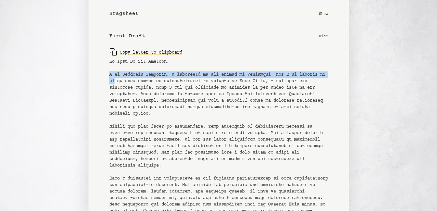 This screenshot has width=437, height=211. I want to click on div: Copy letter to clipboard, so click(146, 52).